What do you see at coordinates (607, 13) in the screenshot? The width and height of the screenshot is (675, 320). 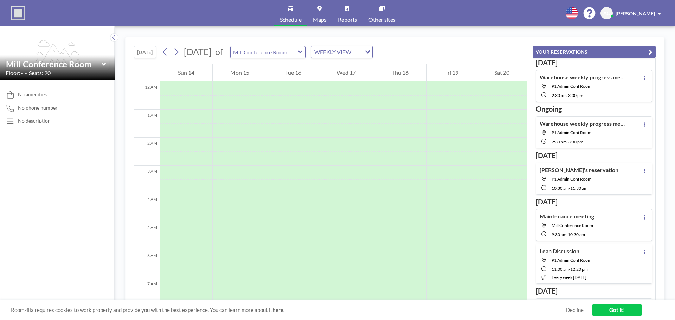 I see `span: AC` at bounding box center [607, 13].